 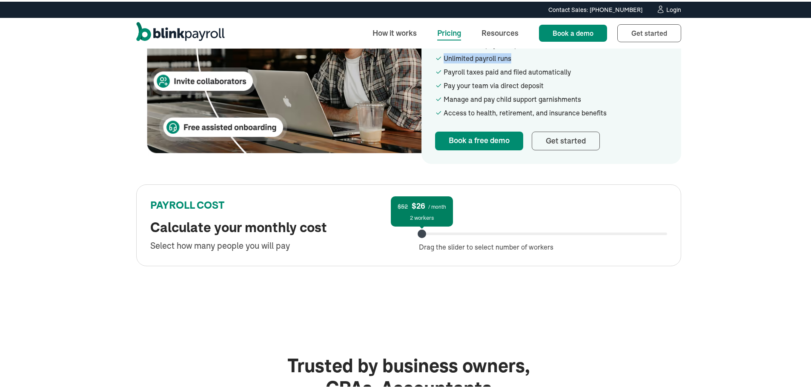 I want to click on div: Login, so click(x=674, y=8).